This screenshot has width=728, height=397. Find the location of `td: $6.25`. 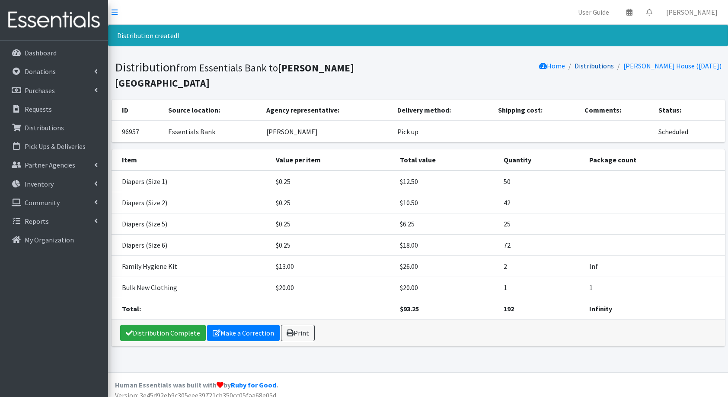

td: $6.25 is located at coordinates (447, 224).